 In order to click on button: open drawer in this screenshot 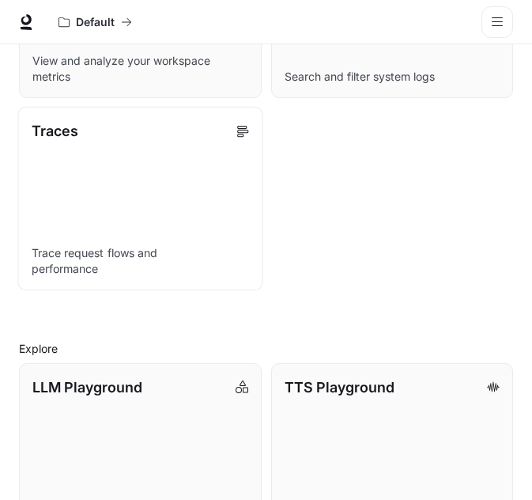, I will do `click(497, 22)`.